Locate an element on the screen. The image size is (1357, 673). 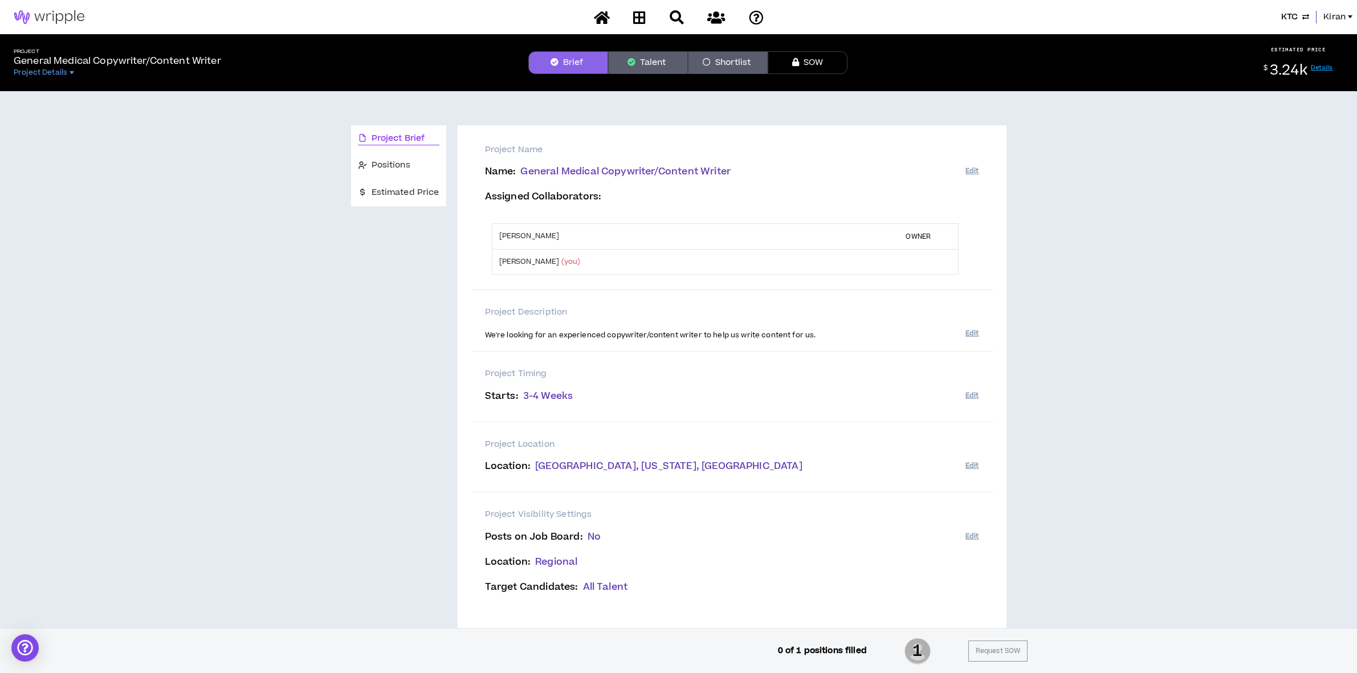
span: No is located at coordinates (594, 537).